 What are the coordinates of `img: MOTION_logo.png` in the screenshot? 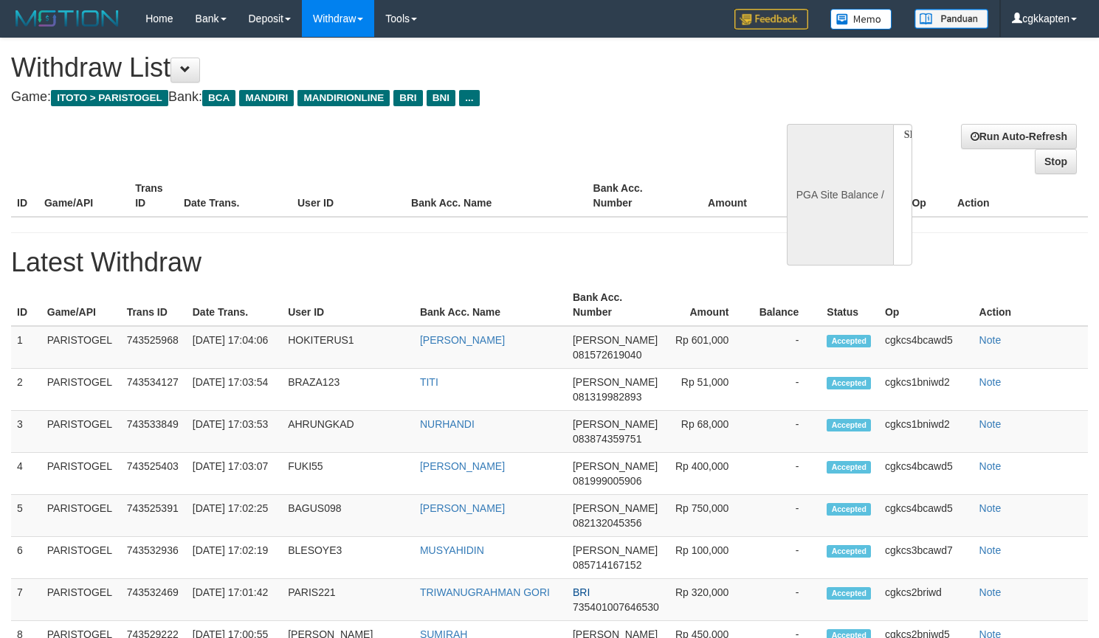 It's located at (67, 18).